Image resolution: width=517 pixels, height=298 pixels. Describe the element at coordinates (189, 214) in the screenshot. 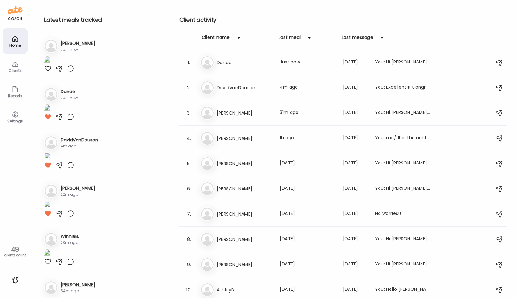

I see `div: 7.` at that location.